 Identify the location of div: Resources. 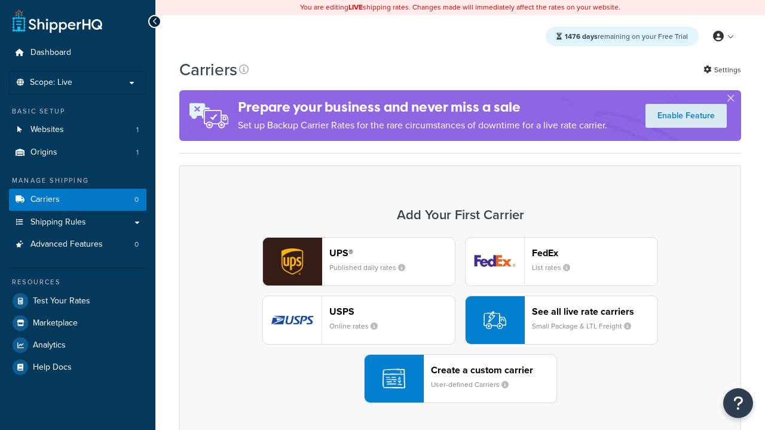
(78, 282).